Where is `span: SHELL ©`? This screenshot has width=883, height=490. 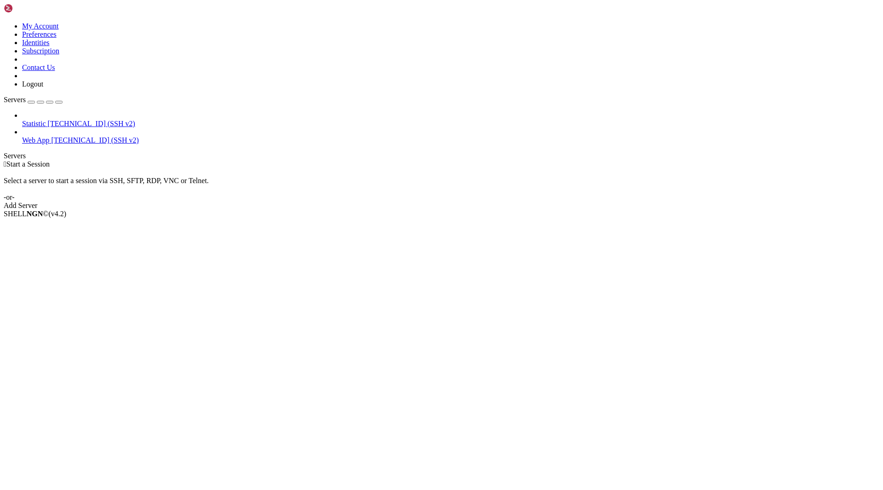
span: SHELL © is located at coordinates (35, 213).